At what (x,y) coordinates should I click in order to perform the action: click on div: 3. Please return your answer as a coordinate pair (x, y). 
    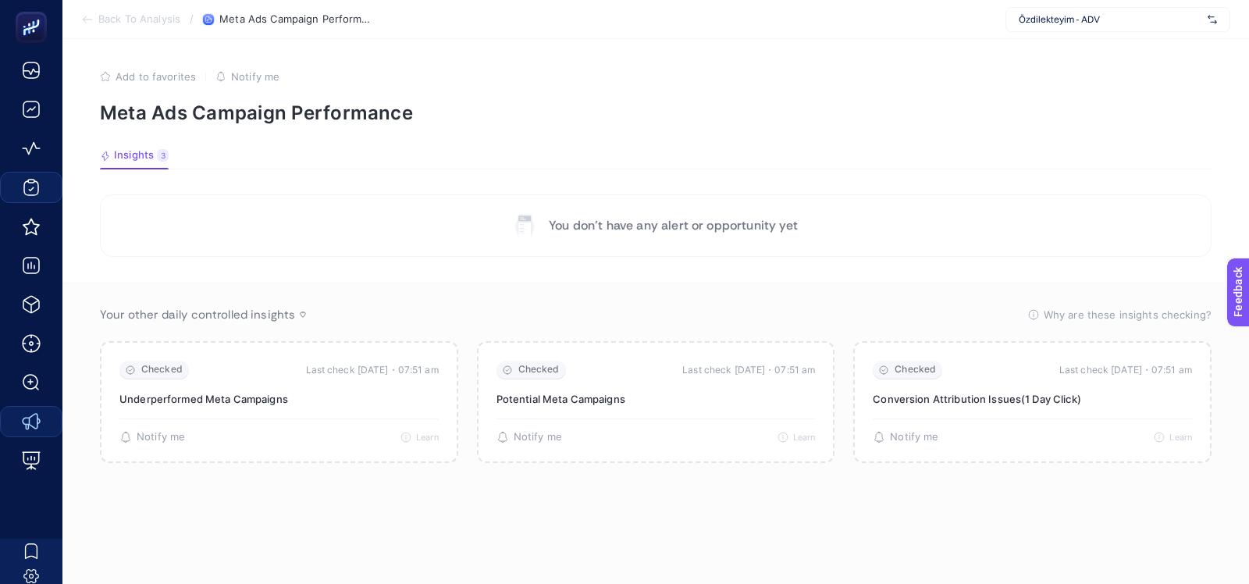
    Looking at the image, I should click on (162, 155).